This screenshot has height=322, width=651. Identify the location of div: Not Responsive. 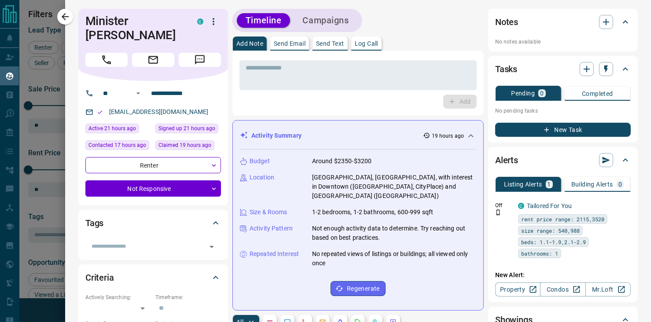
(153, 189).